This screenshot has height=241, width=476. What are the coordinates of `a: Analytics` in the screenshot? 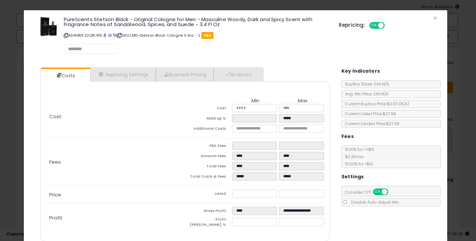 It's located at (238, 74).